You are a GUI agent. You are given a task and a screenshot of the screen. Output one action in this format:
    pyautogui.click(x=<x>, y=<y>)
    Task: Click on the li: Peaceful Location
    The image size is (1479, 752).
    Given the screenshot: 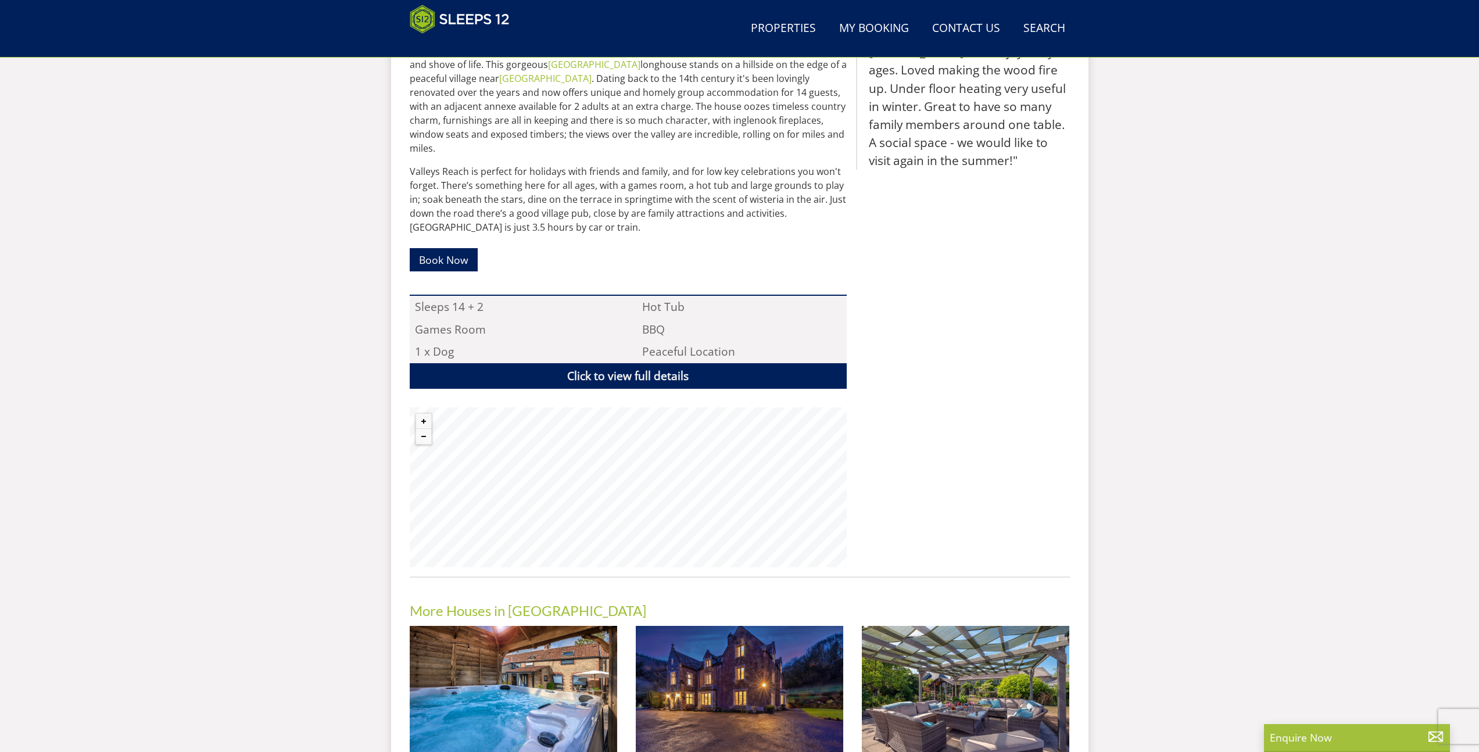 What is the action you would take?
    pyautogui.click(x=742, y=352)
    